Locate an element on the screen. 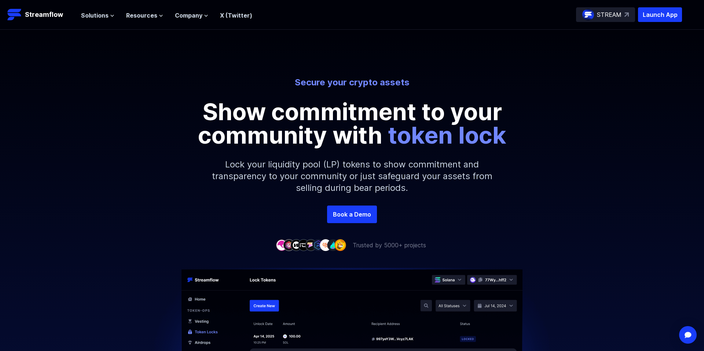 The image size is (704, 351). img: company-5 is located at coordinates (311, 245).